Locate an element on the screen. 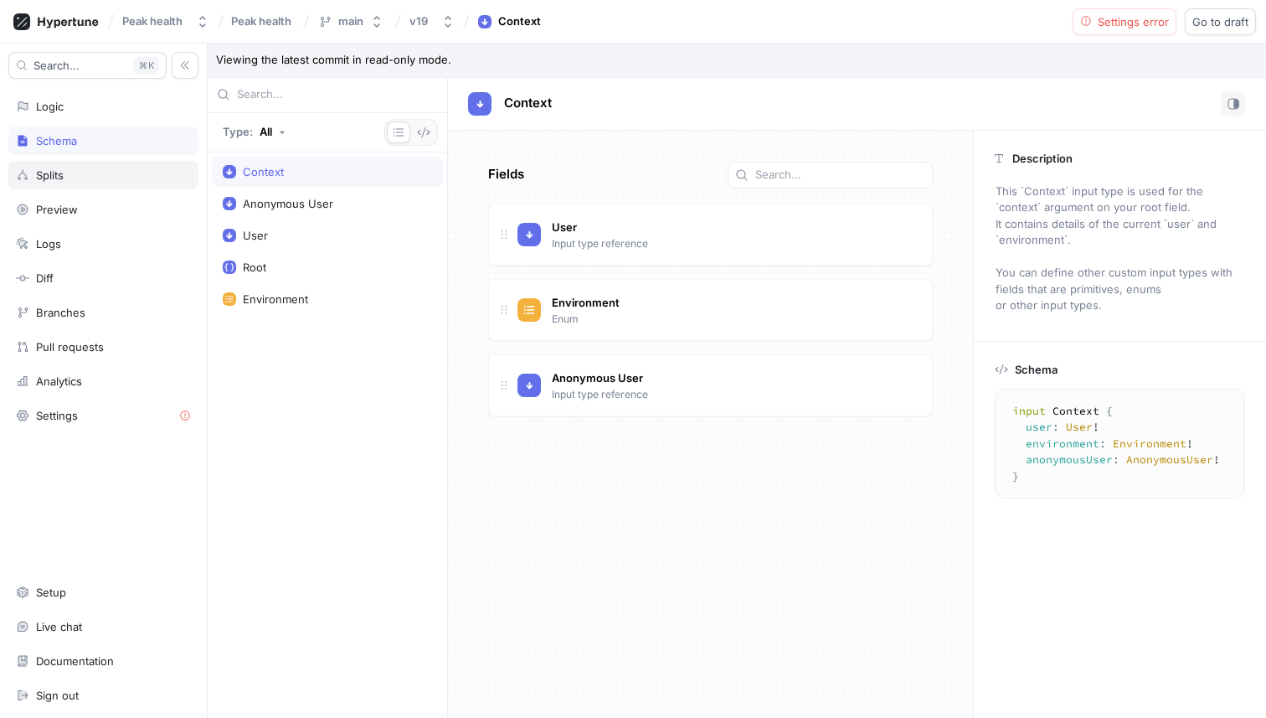 The height and width of the screenshot is (718, 1266). div: Pull requests is located at coordinates (70, 347).